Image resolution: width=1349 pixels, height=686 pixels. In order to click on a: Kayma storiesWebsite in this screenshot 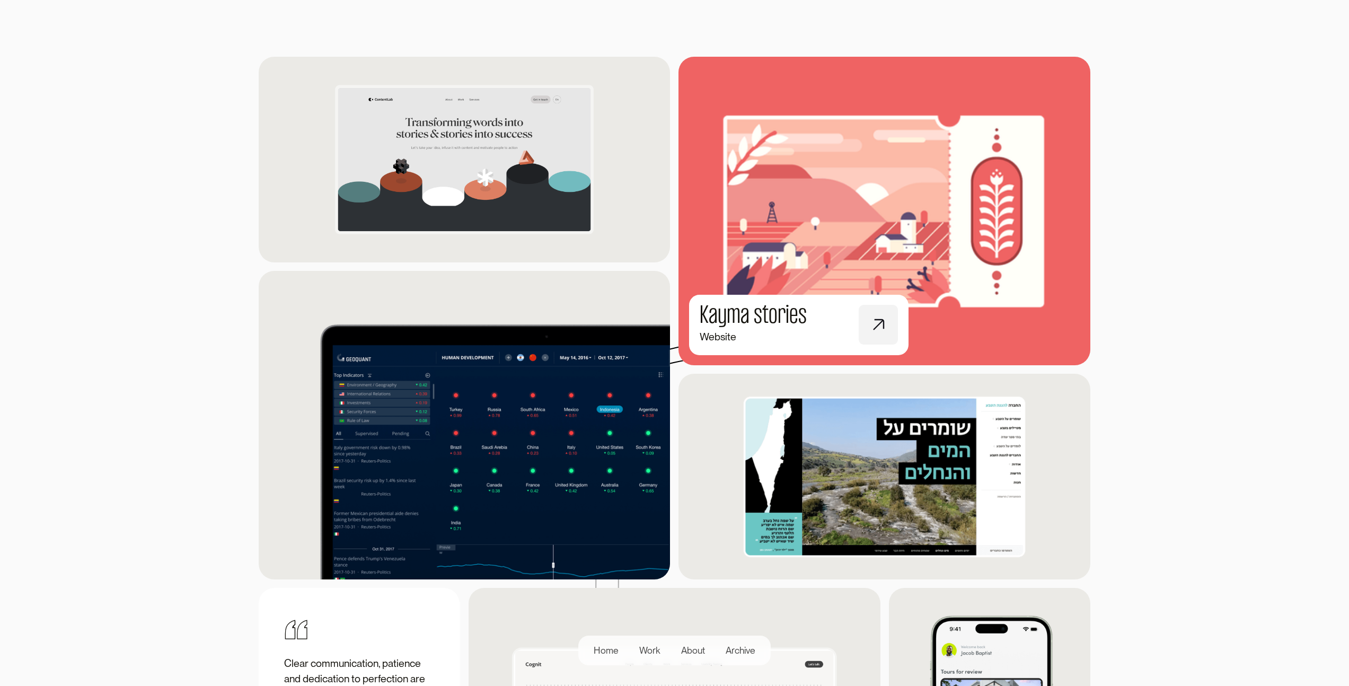, I will do `click(884, 211)`.